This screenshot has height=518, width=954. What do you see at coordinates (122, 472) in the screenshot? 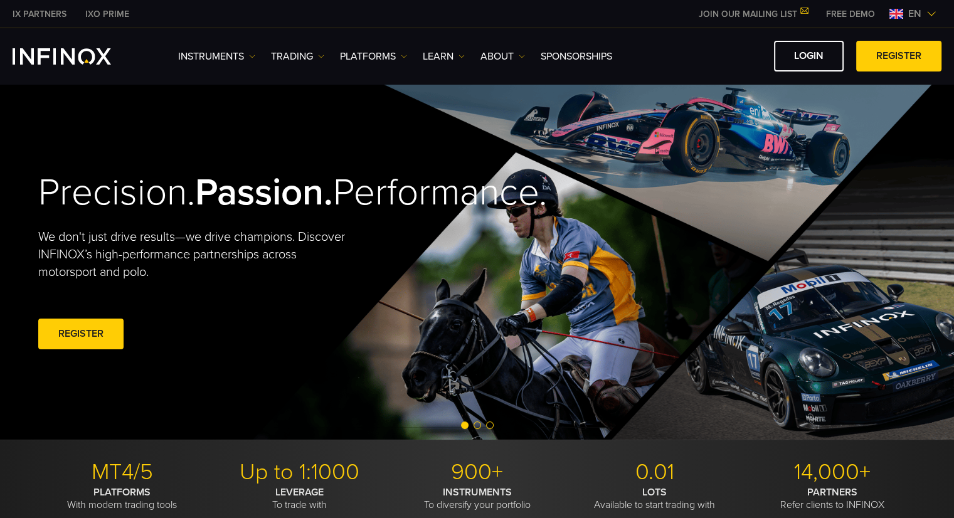
I see `p: MT4/5` at bounding box center [122, 472].